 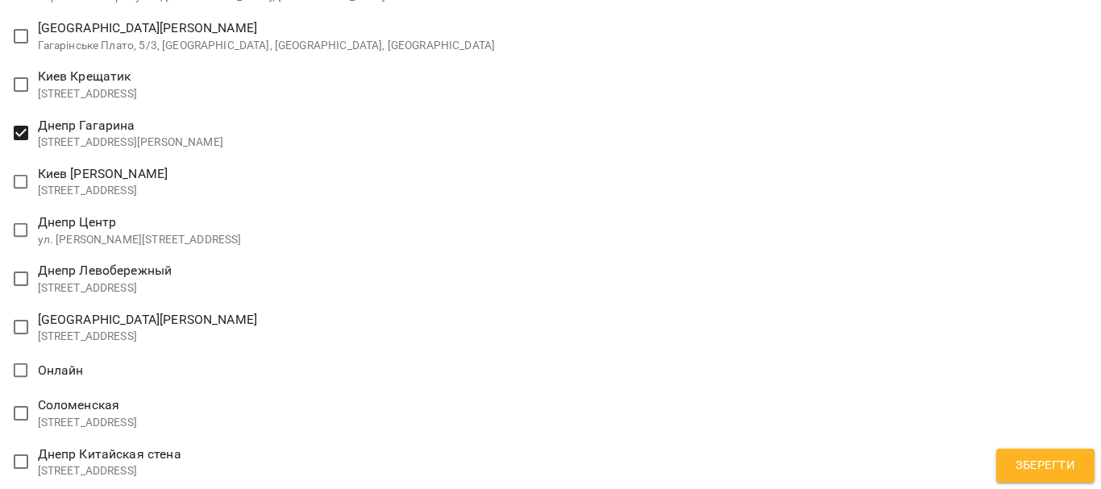 What do you see at coordinates (77, 222) in the screenshot?
I see `span: Днепр Центр` at bounding box center [77, 222].